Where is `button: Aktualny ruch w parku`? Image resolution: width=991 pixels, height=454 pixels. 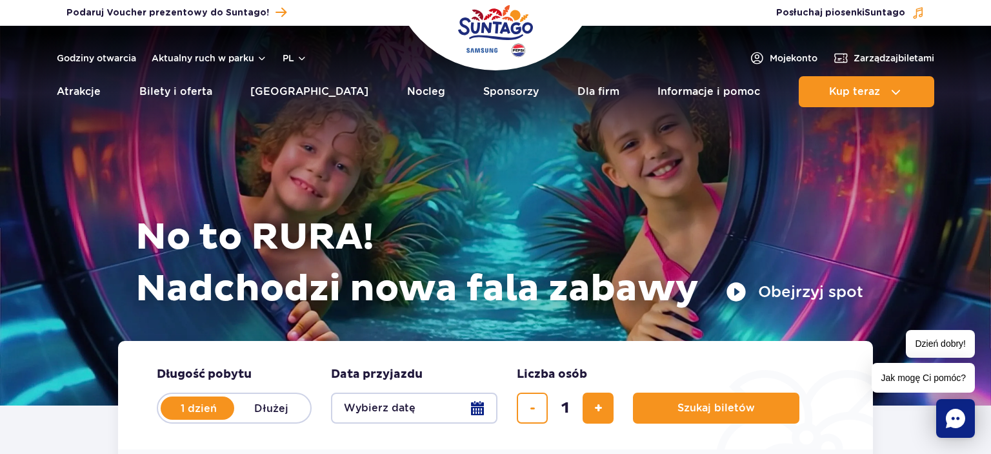
button: Aktualny ruch w parku is located at coordinates (209, 58).